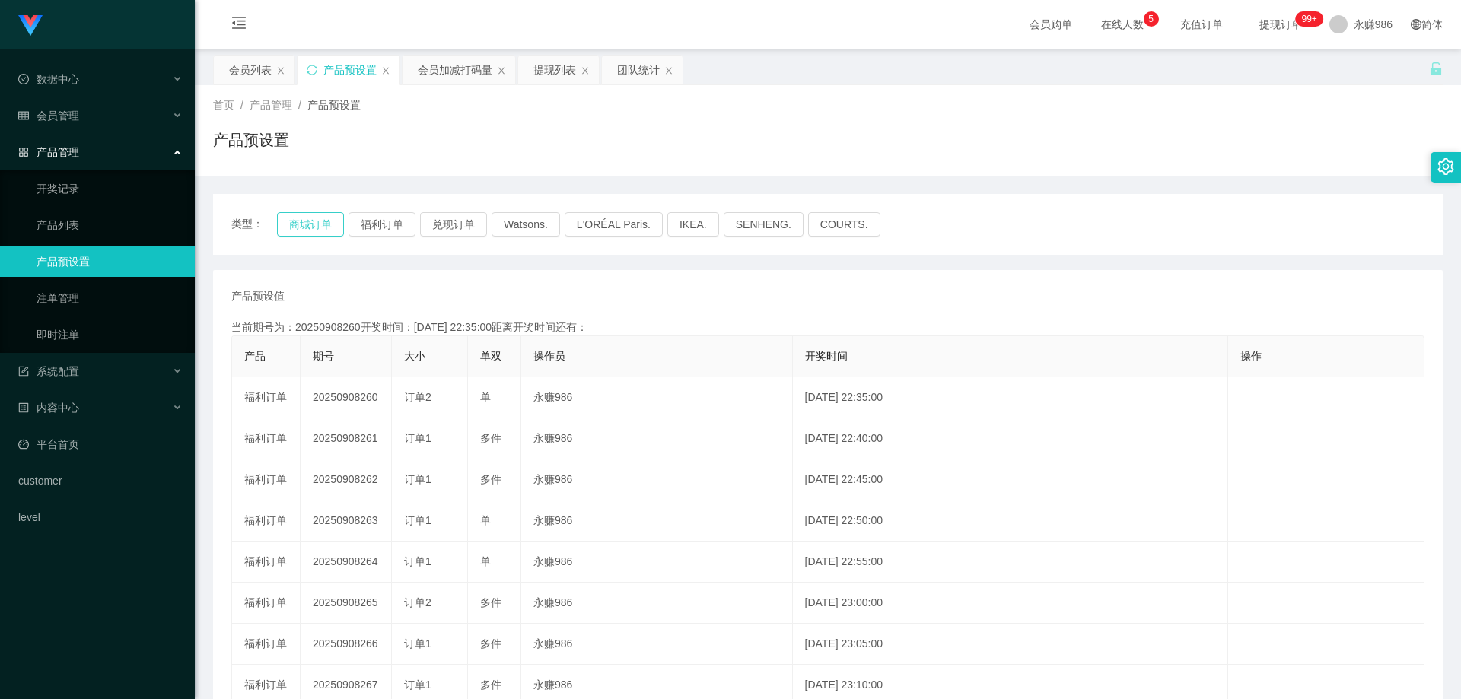  I want to click on button: SENHENG., so click(763, 224).